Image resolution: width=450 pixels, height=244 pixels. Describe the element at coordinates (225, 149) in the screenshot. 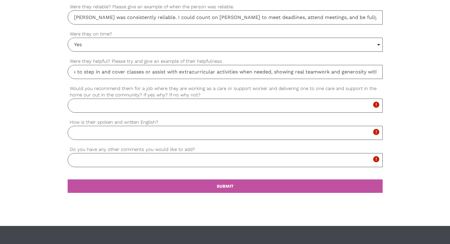

I see `label: Do you have any other comments you would like to add?` at that location.